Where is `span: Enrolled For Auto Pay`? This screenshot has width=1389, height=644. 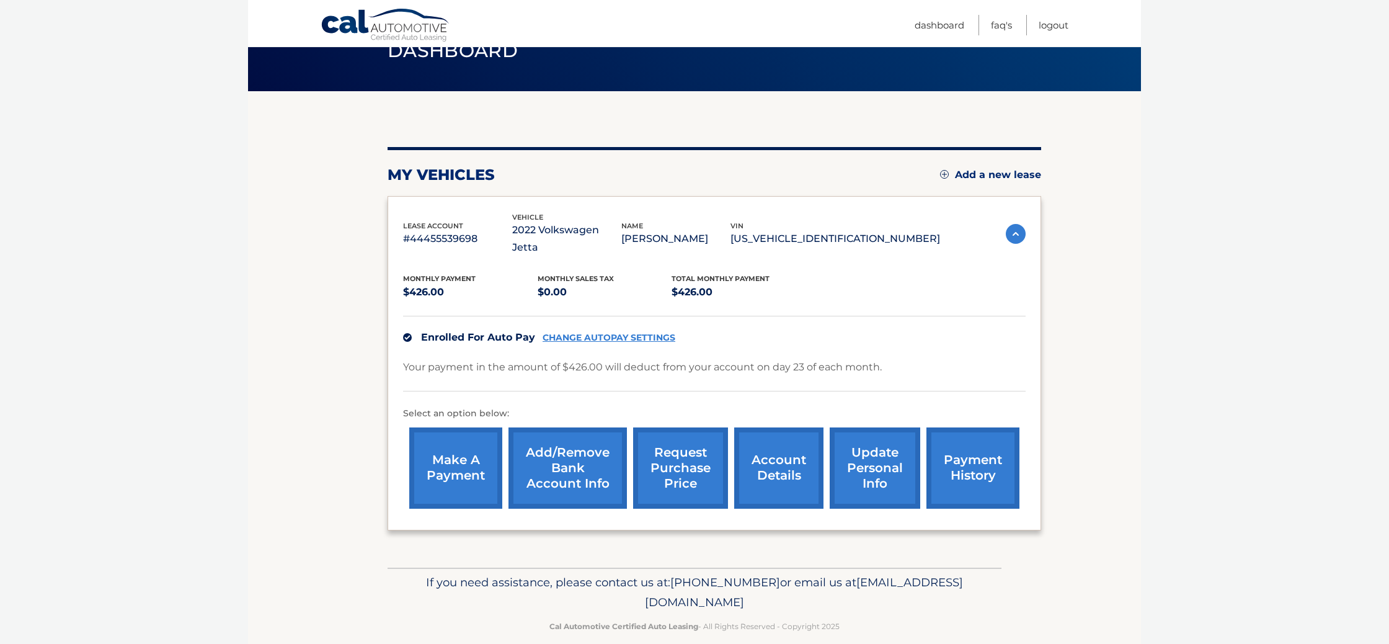 span: Enrolled For Auto Pay is located at coordinates (478, 337).